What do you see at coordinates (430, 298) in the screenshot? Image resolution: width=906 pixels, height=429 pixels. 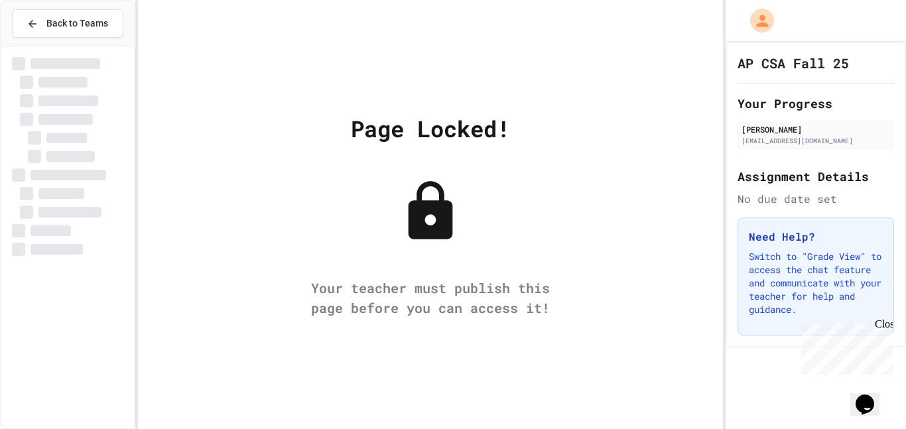 I see `div: Your teacher must publish this page before you can access it!` at bounding box center [430, 298].